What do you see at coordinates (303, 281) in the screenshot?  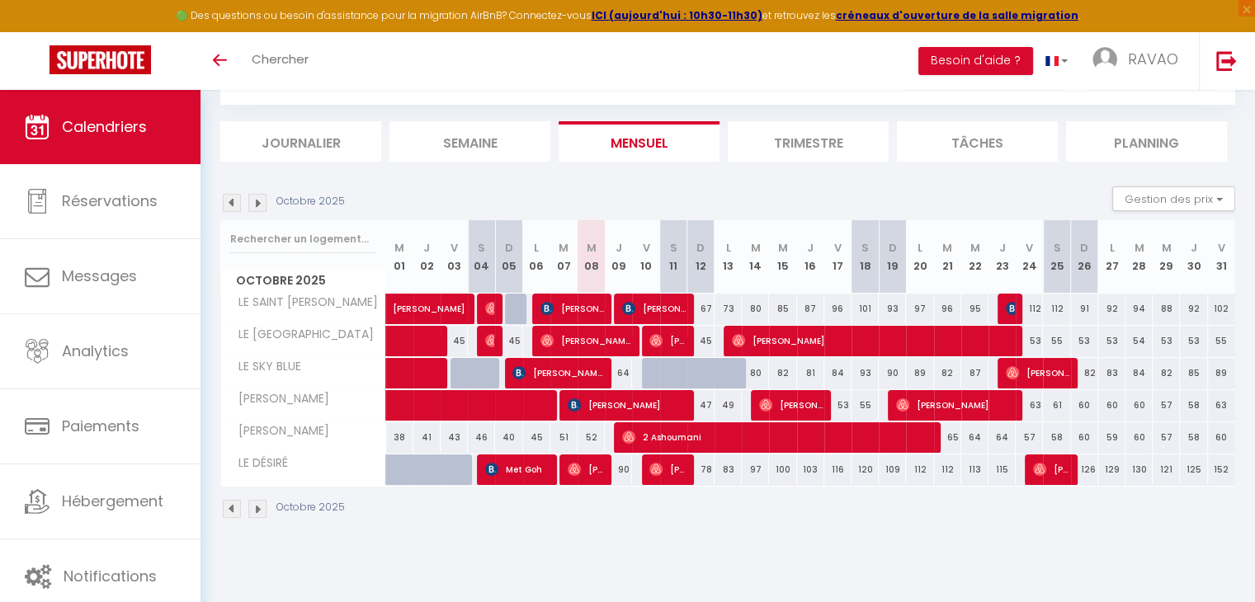 I see `span: Octobre 2025` at bounding box center [303, 281].